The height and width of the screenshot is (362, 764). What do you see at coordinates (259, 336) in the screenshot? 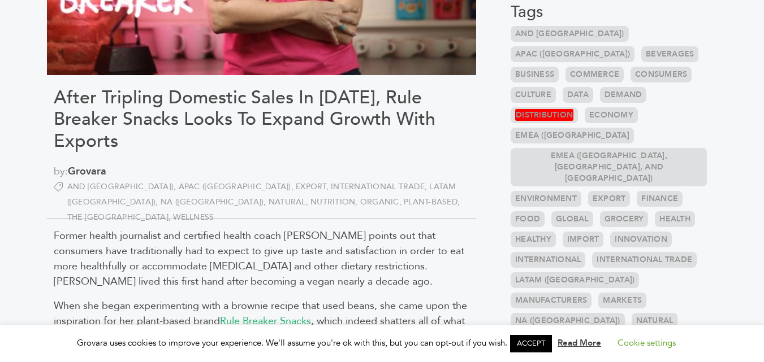
I see `span: , which indeed shatters all of what we thought we knew about healthy eating. Rule Breaker’s line ...` at bounding box center [259, 336].